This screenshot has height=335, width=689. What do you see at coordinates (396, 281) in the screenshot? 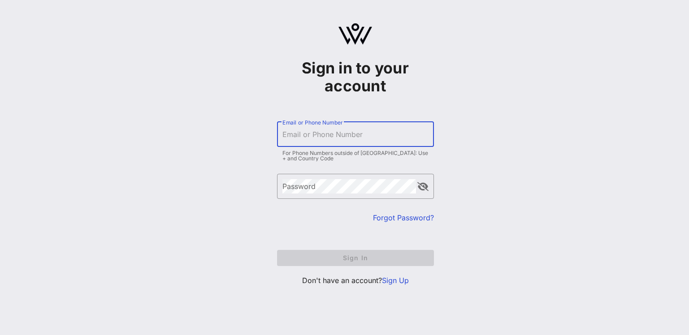
I see `a: Sign Up` at bounding box center [396, 281].